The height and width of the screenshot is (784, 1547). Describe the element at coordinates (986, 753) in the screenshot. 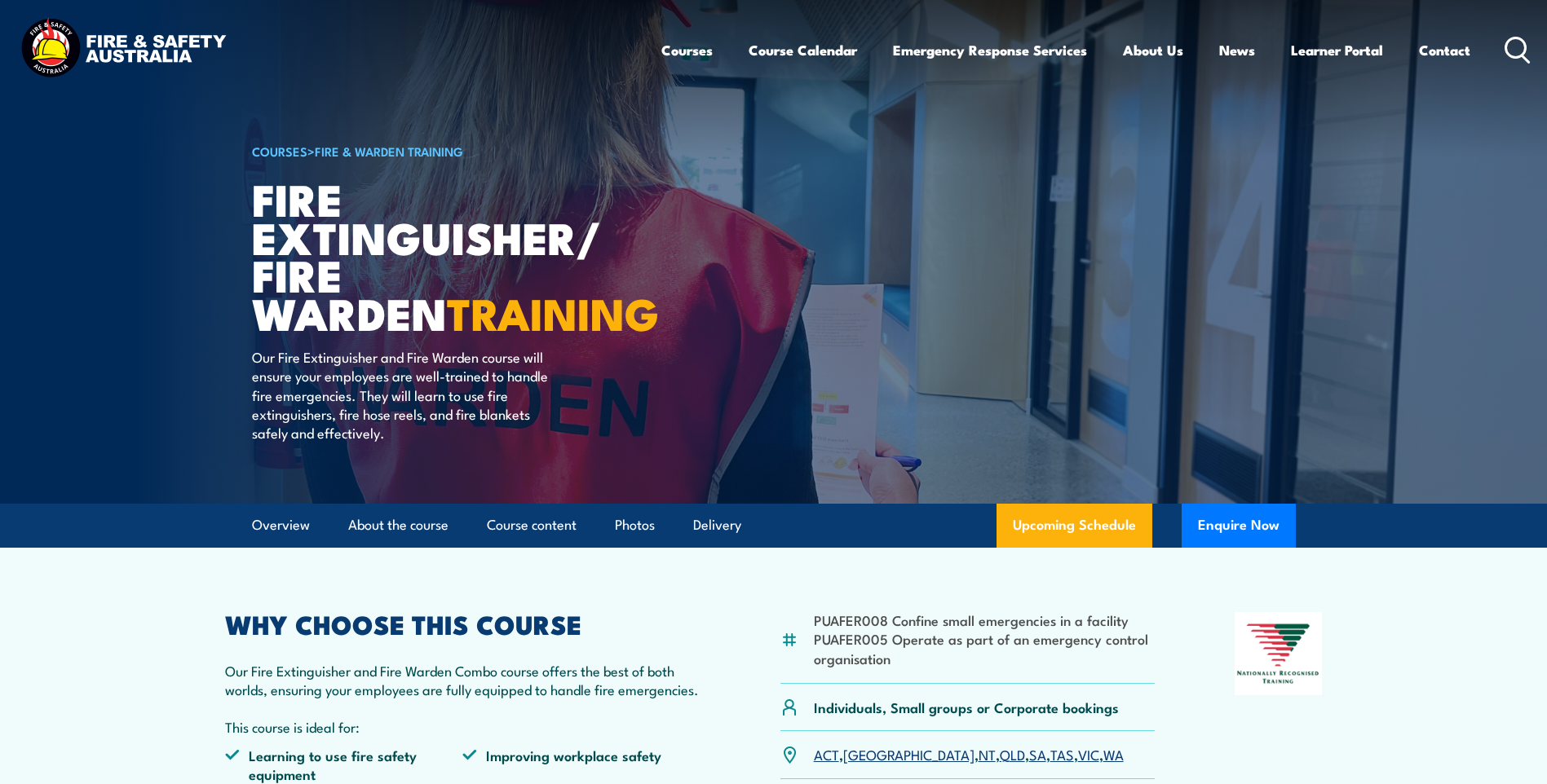

I see `a: NT` at that location.